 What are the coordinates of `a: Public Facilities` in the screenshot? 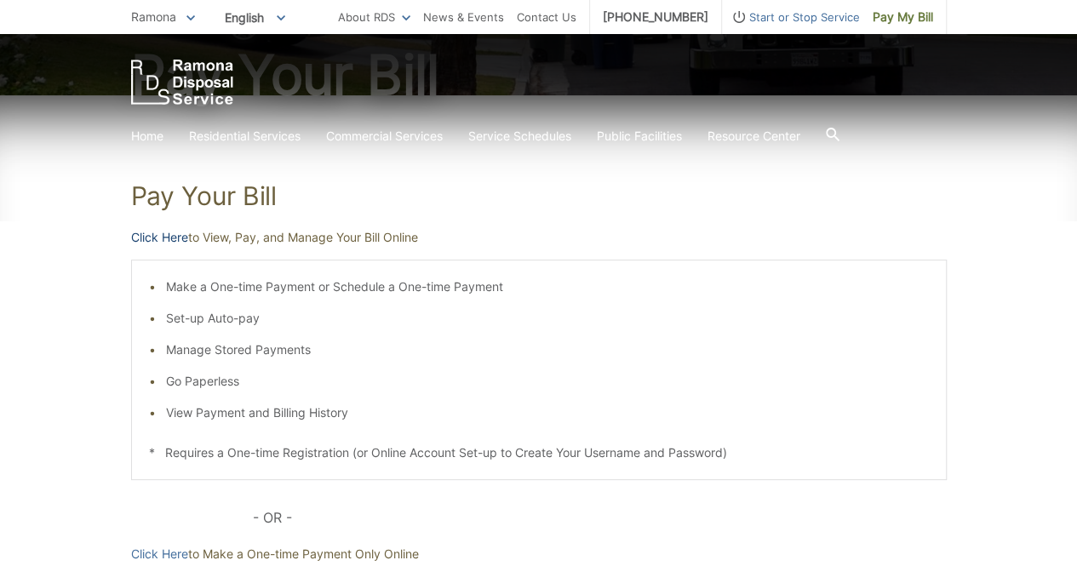 It's located at (639, 136).